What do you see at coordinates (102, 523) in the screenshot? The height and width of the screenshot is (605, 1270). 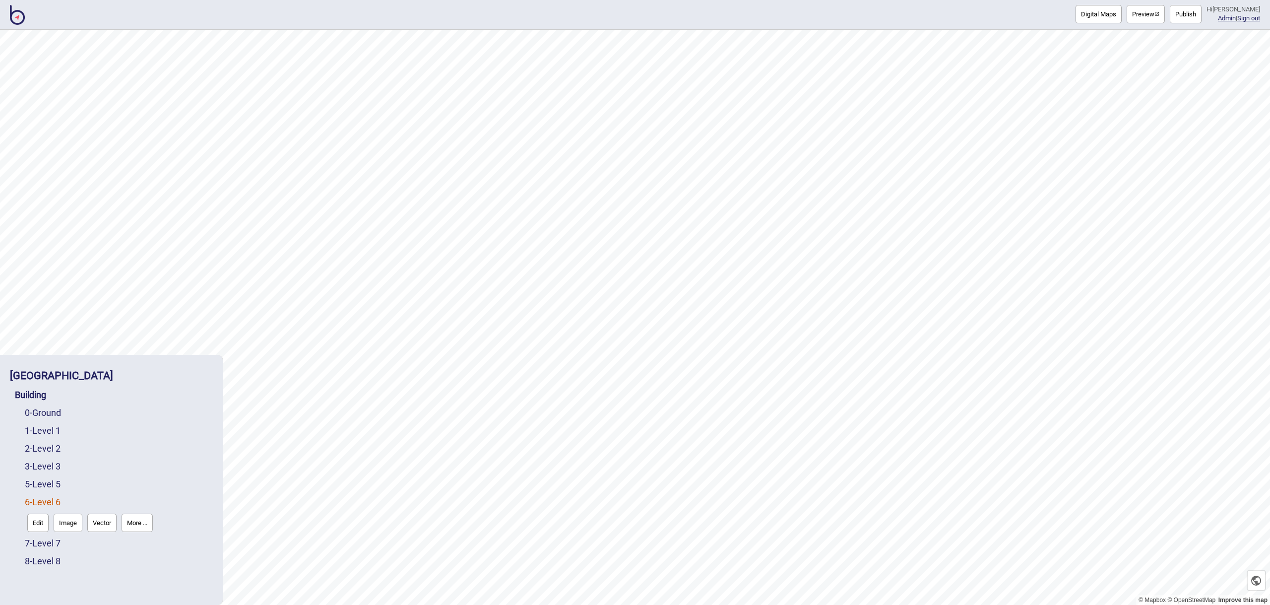 I see `a: Vector` at bounding box center [102, 523].